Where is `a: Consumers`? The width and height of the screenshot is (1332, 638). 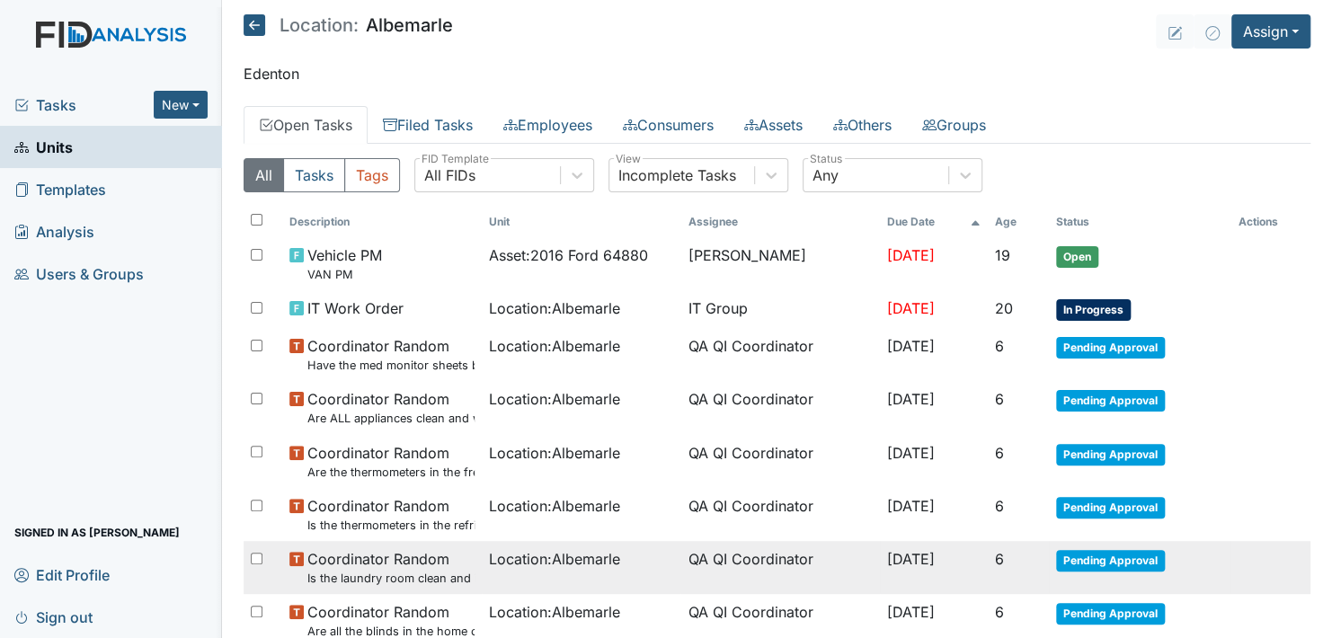 a: Consumers is located at coordinates (668, 125).